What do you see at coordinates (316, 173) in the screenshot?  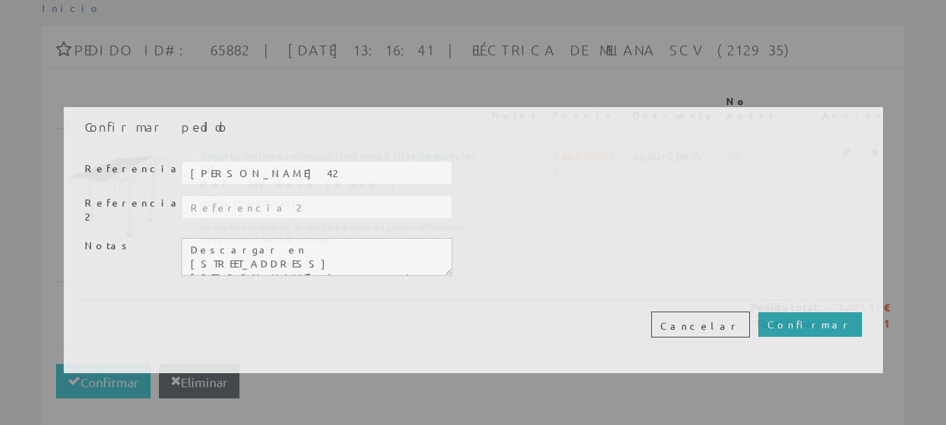 I see `input: Referencia` at bounding box center [316, 173].